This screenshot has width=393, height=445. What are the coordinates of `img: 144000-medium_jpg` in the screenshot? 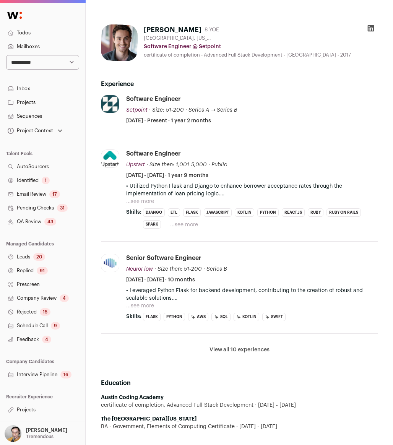 It's located at (13, 434).